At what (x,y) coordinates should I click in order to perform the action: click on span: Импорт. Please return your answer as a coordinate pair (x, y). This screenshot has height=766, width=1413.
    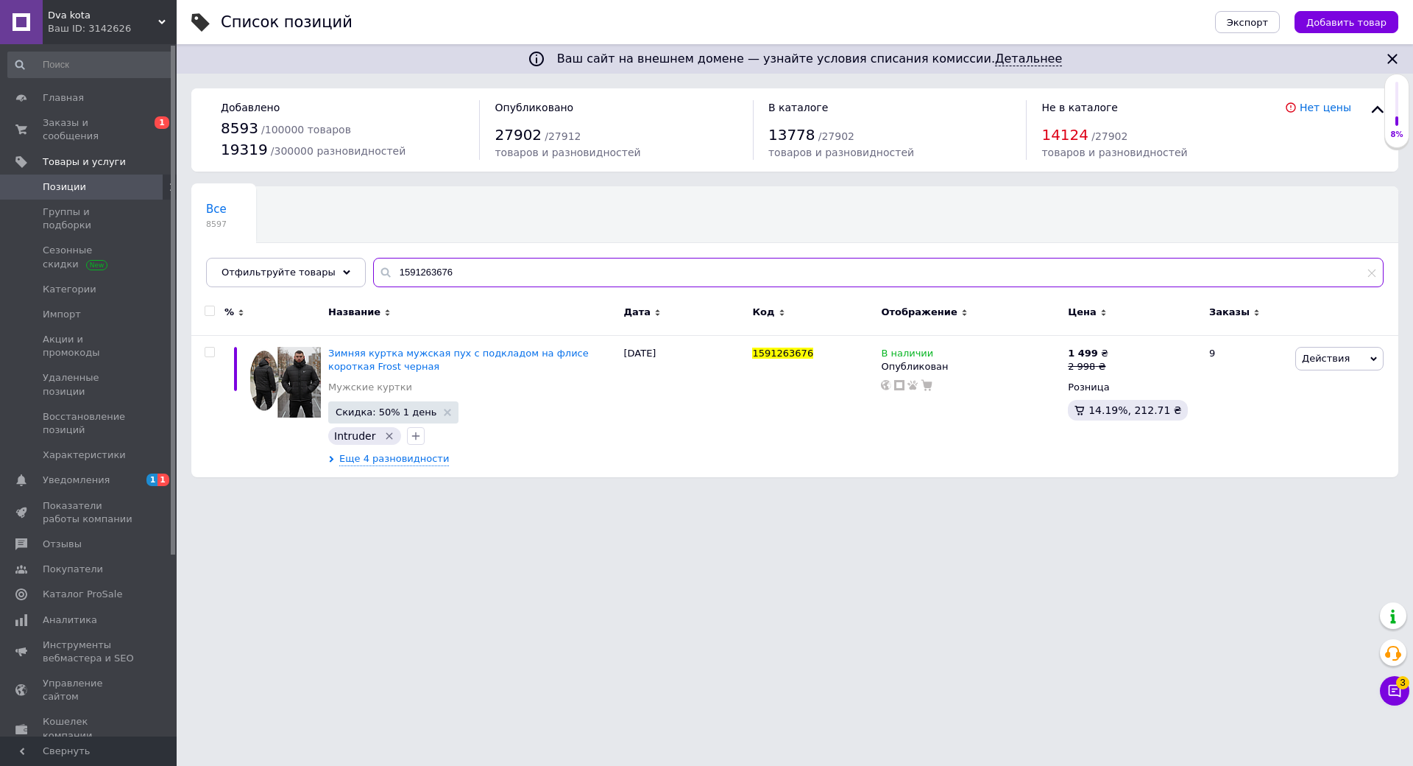
    Looking at the image, I should click on (62, 314).